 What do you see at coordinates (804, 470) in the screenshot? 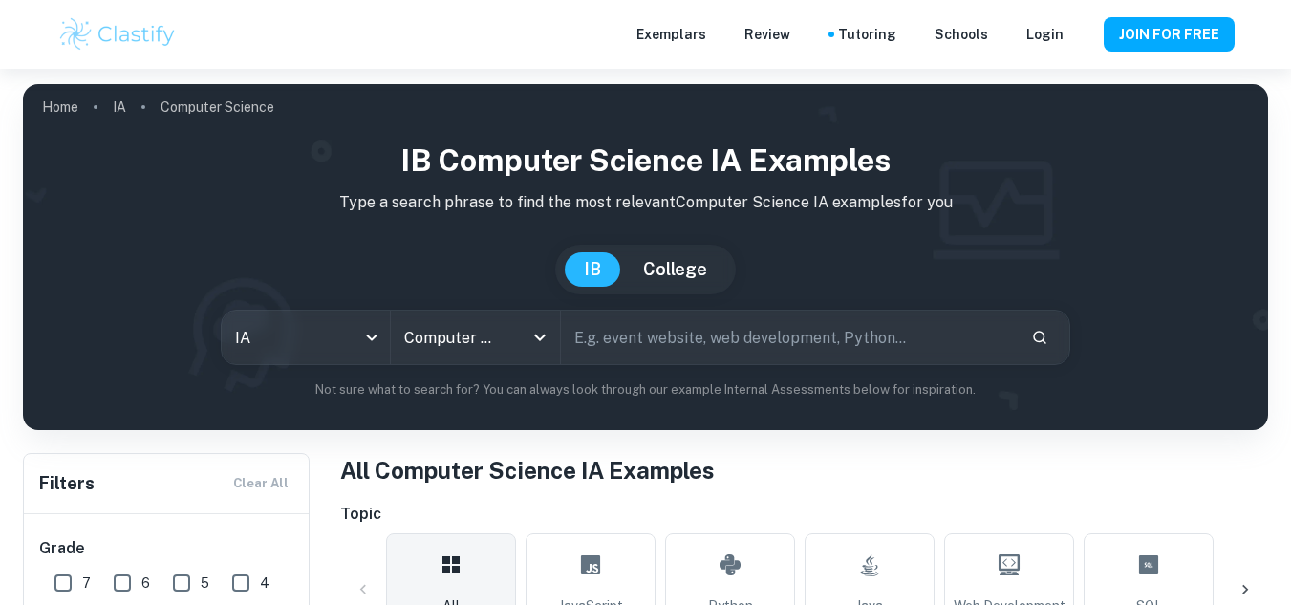
I see `h1: All Computer Science IA Examples` at bounding box center [804, 470].